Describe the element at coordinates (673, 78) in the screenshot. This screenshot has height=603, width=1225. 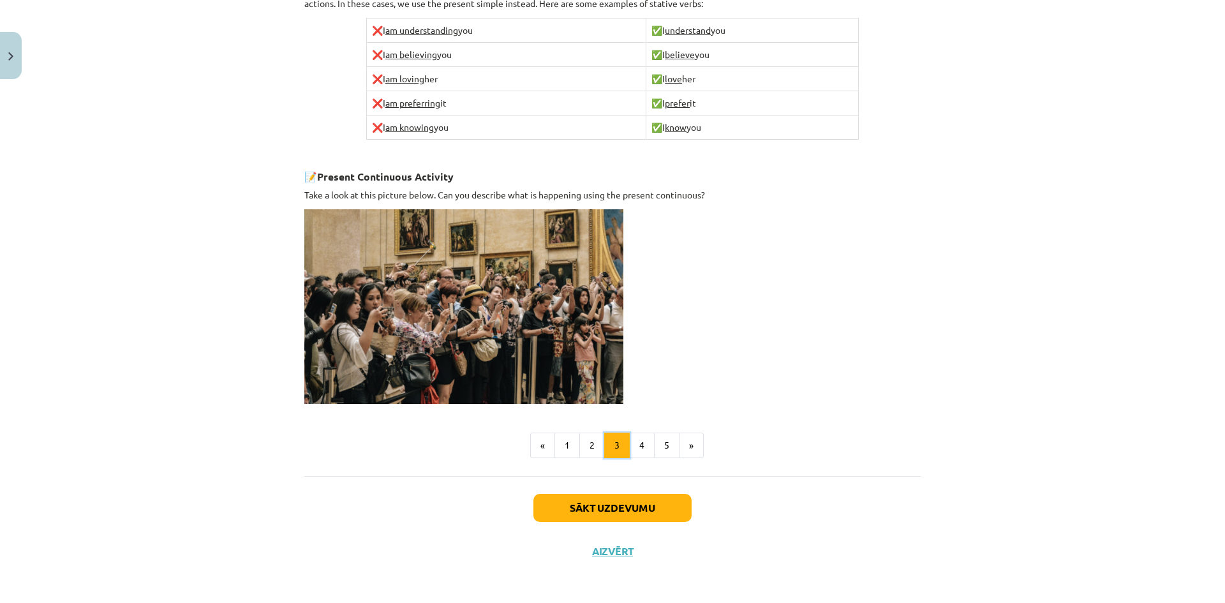
I see `u: love` at that location.